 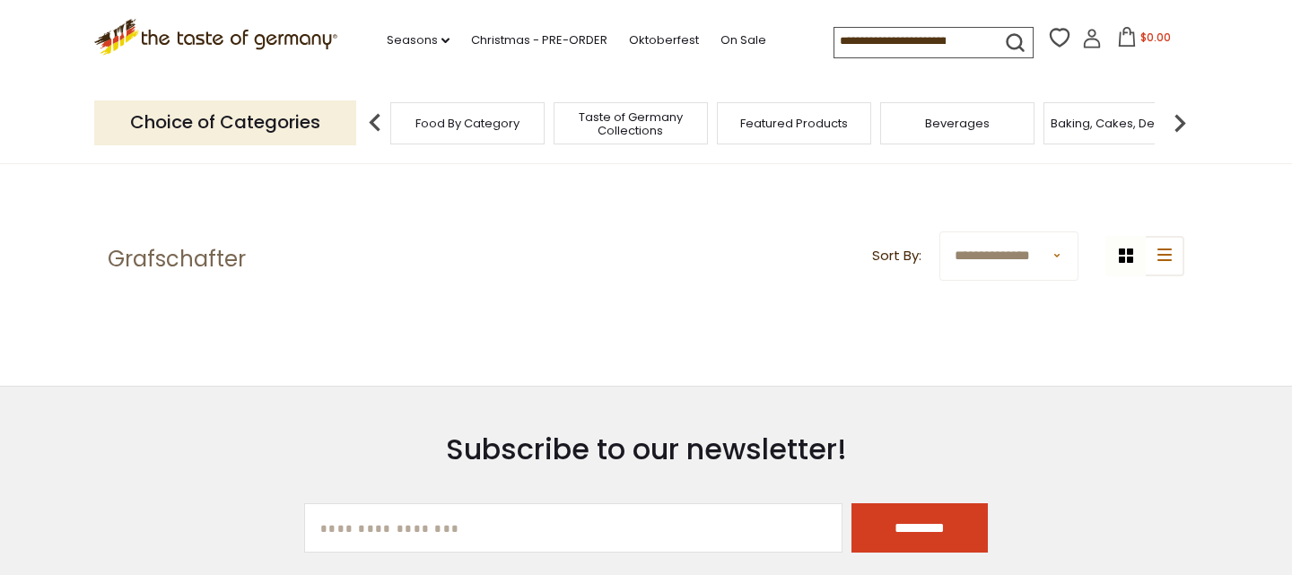 What do you see at coordinates (1143, 40) in the screenshot?
I see `button: $0.00` at bounding box center [1143, 40].